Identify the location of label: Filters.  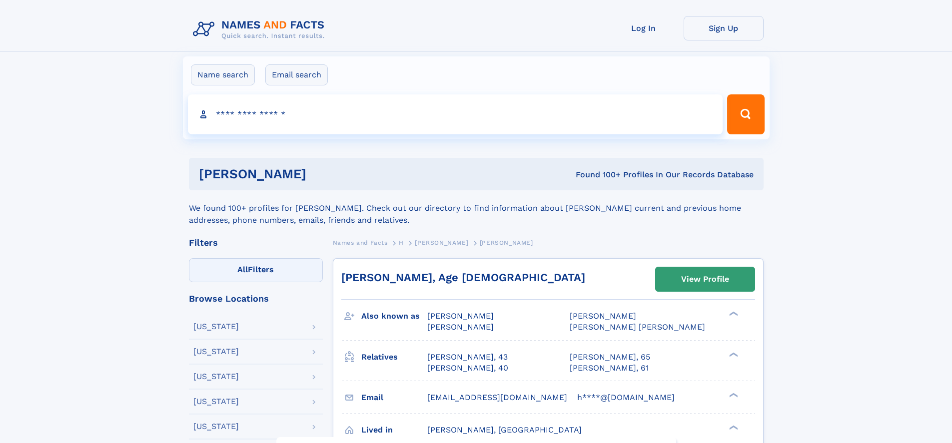
(256, 270).